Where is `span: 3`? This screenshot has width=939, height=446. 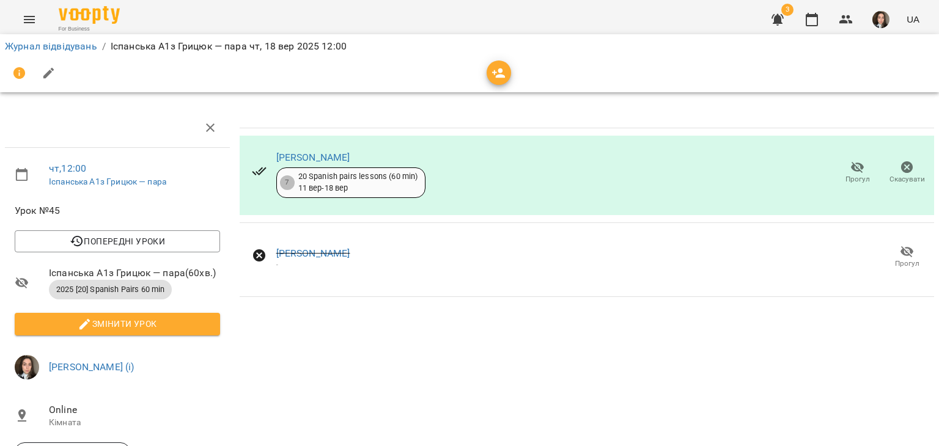
span: 3 is located at coordinates (787, 10).